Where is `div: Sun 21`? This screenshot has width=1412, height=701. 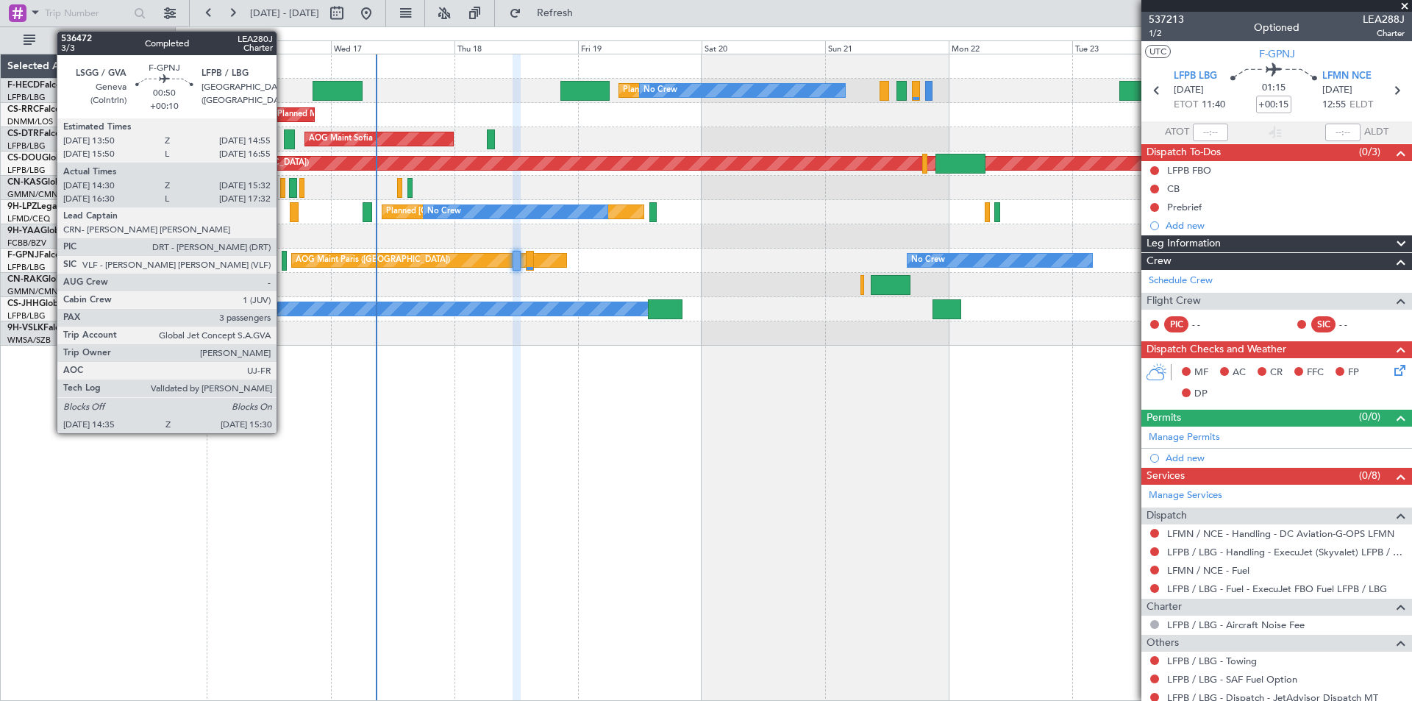
div: Sun 21 is located at coordinates (887, 47).